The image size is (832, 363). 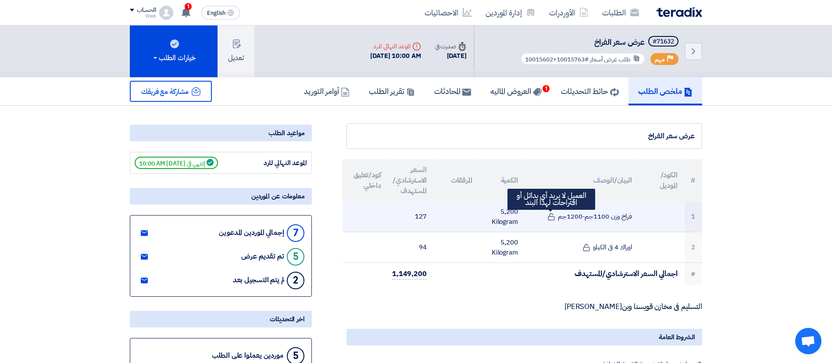 I want to click on td: اجمالي السعر الاسترشادي/المستهدف, so click(x=559, y=274).